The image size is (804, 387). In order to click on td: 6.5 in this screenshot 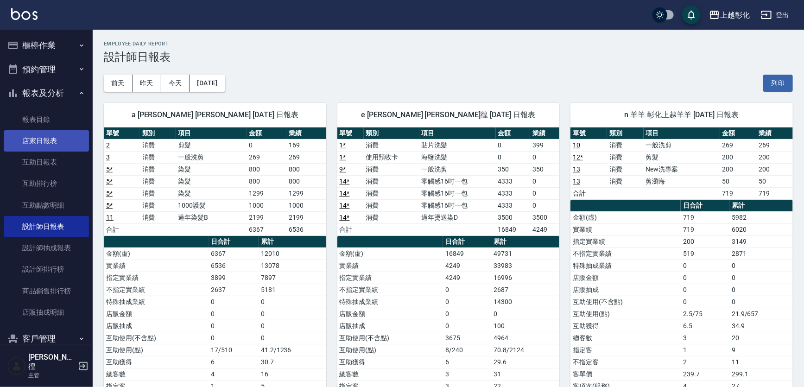, I will do `click(705, 326)`.